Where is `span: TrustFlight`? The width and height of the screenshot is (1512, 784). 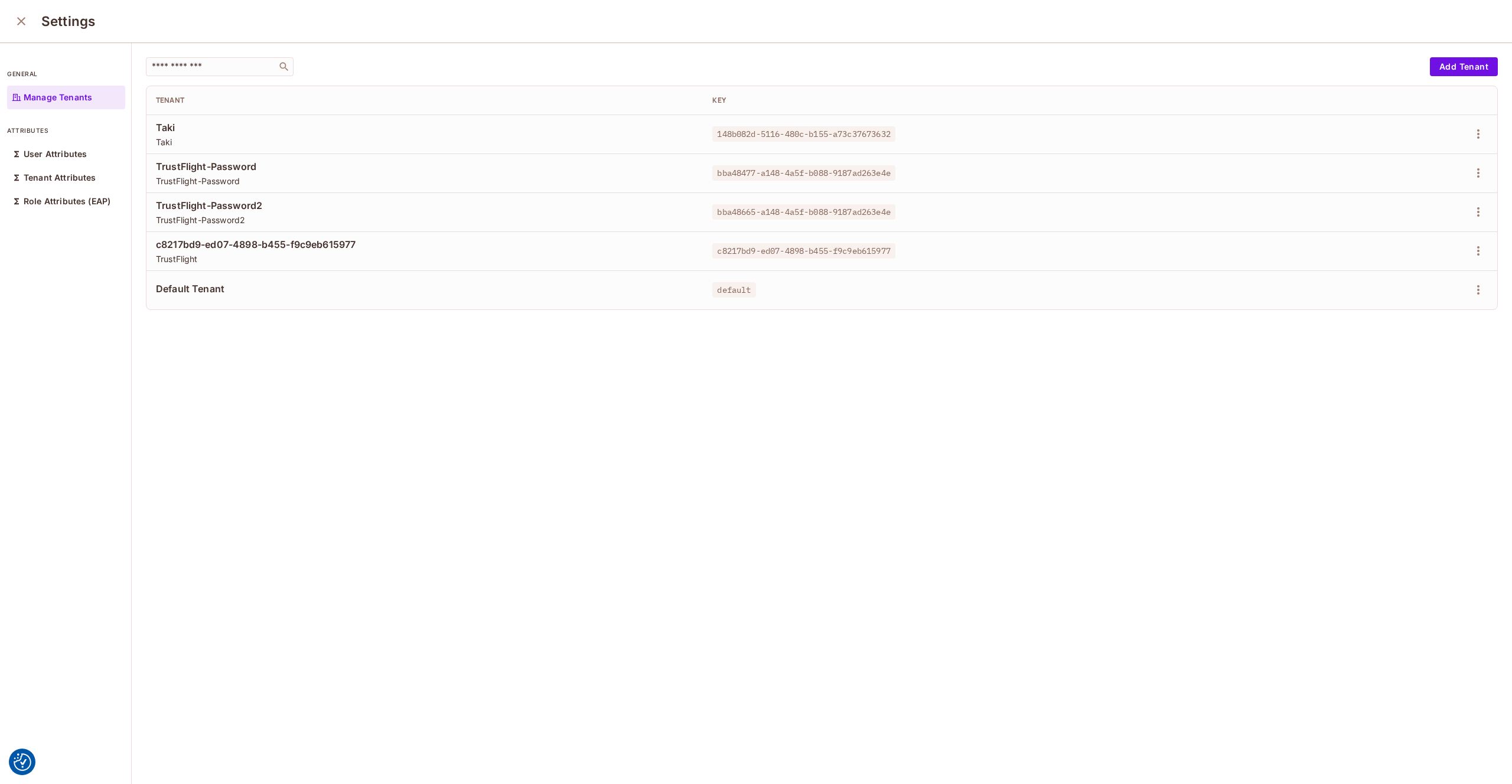
span: TrustFlight is located at coordinates (424, 258).